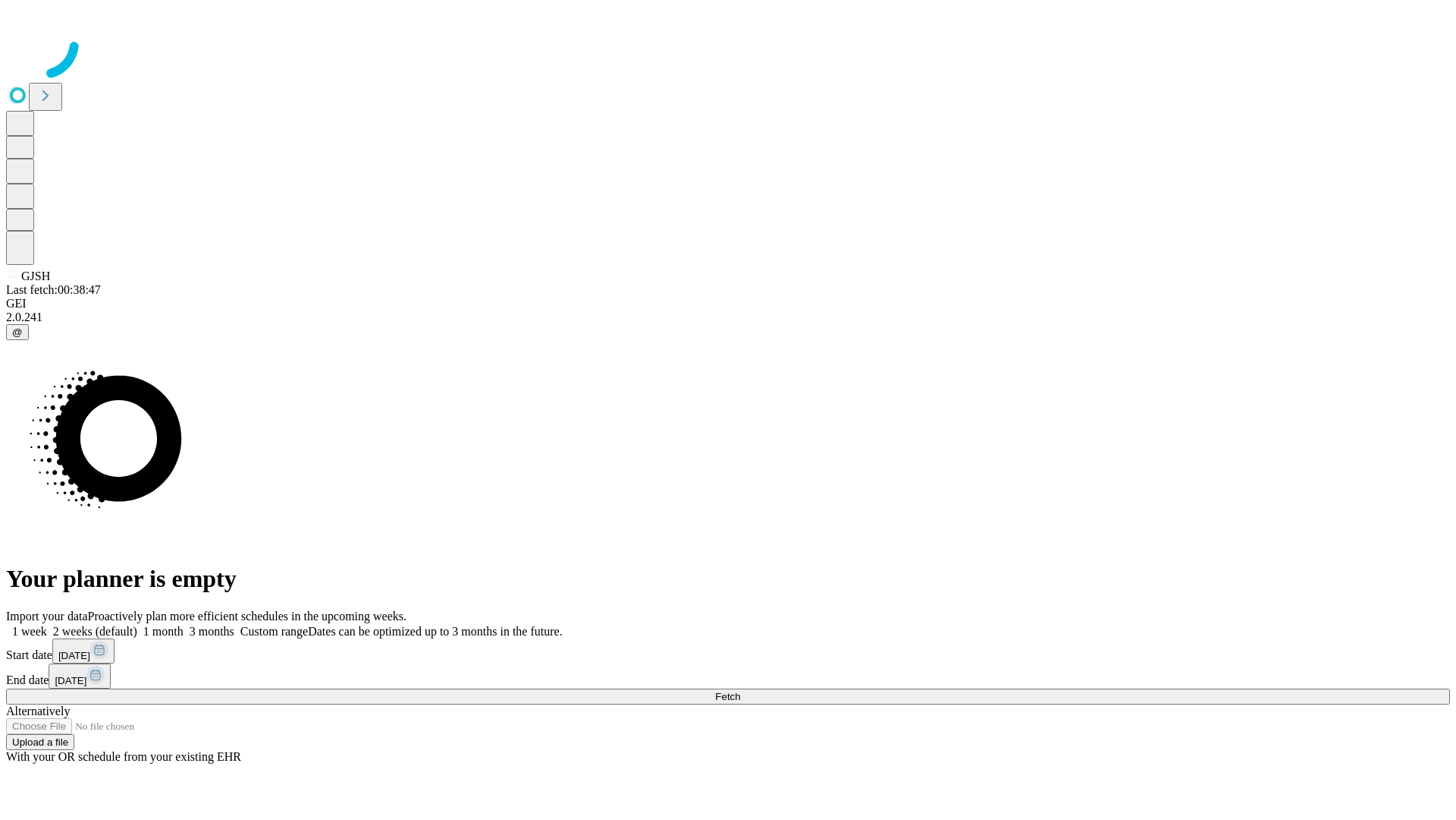 This screenshot has width=1456, height=820. What do you see at coordinates (47, 616) in the screenshot?
I see `span: Import your data` at bounding box center [47, 616].